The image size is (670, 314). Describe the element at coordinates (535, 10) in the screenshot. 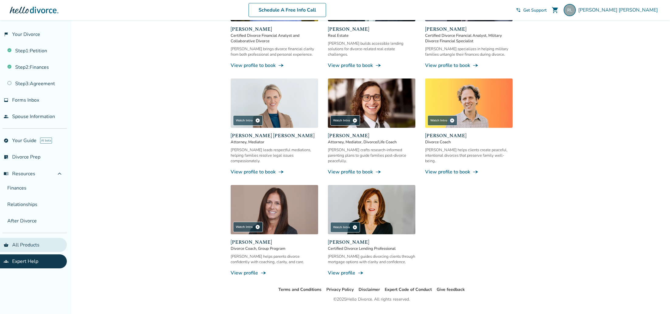

I see `span: Get Support` at that location.